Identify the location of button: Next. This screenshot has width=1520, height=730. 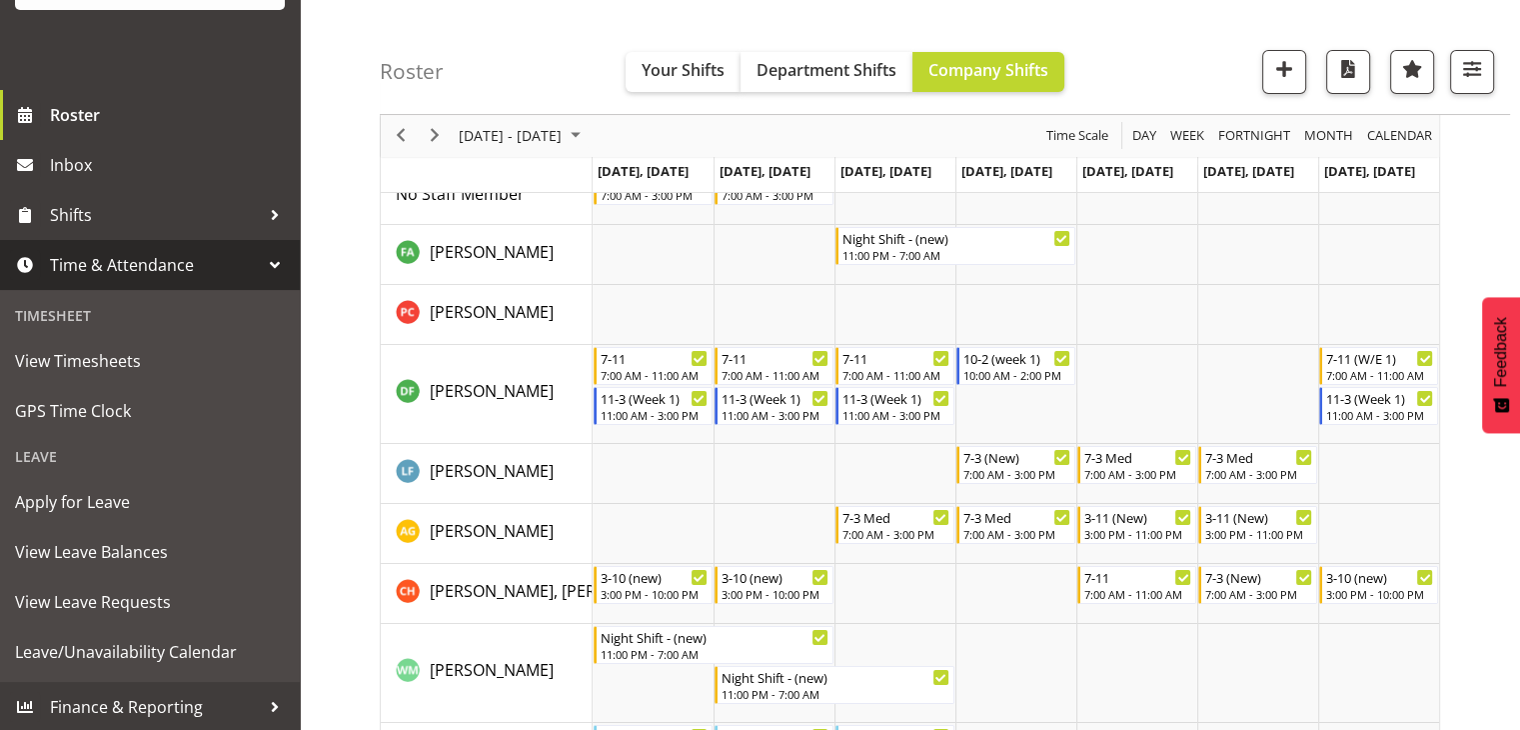
(435, 136).